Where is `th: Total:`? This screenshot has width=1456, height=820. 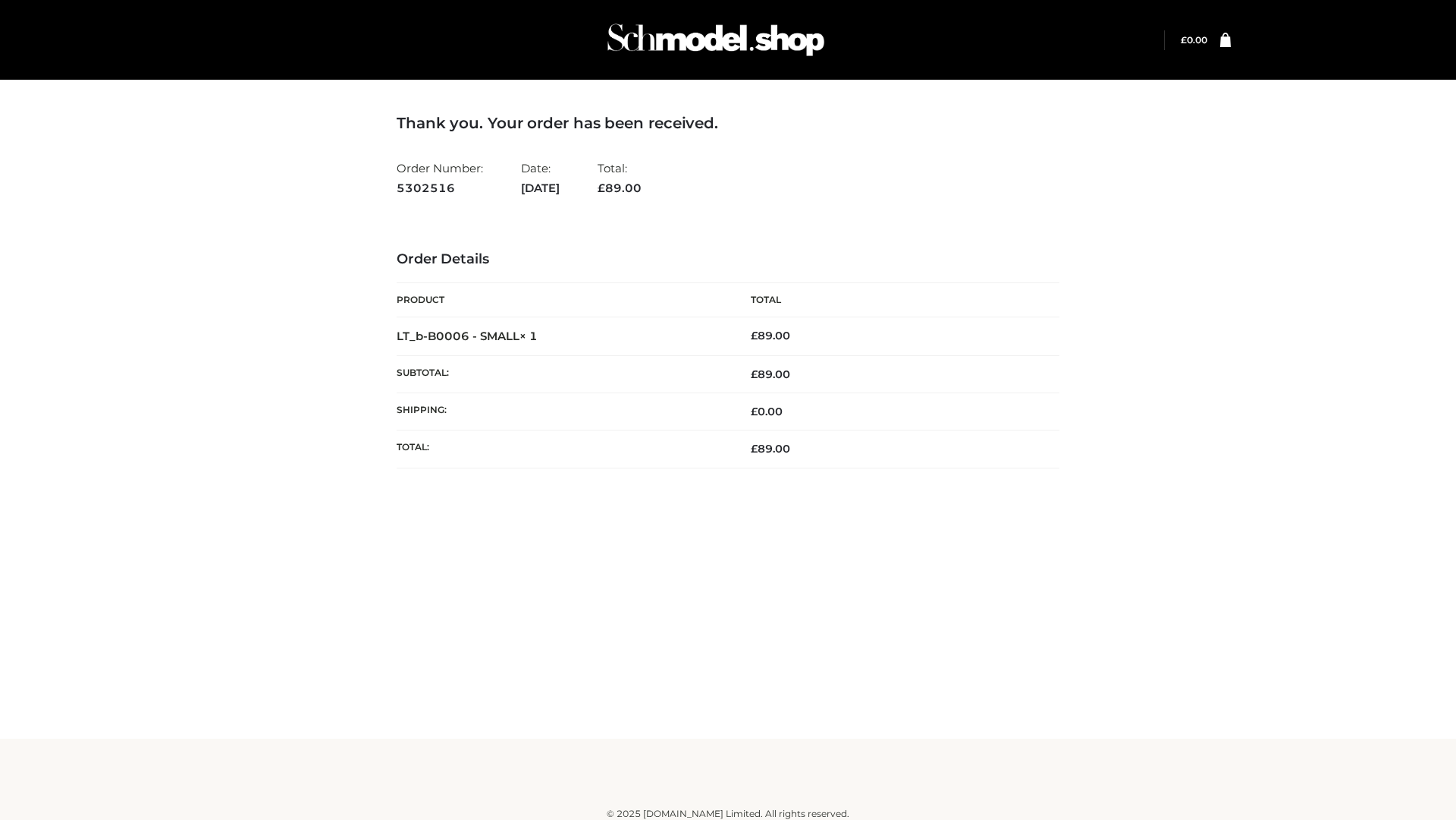 th: Total: is located at coordinates (562, 449).